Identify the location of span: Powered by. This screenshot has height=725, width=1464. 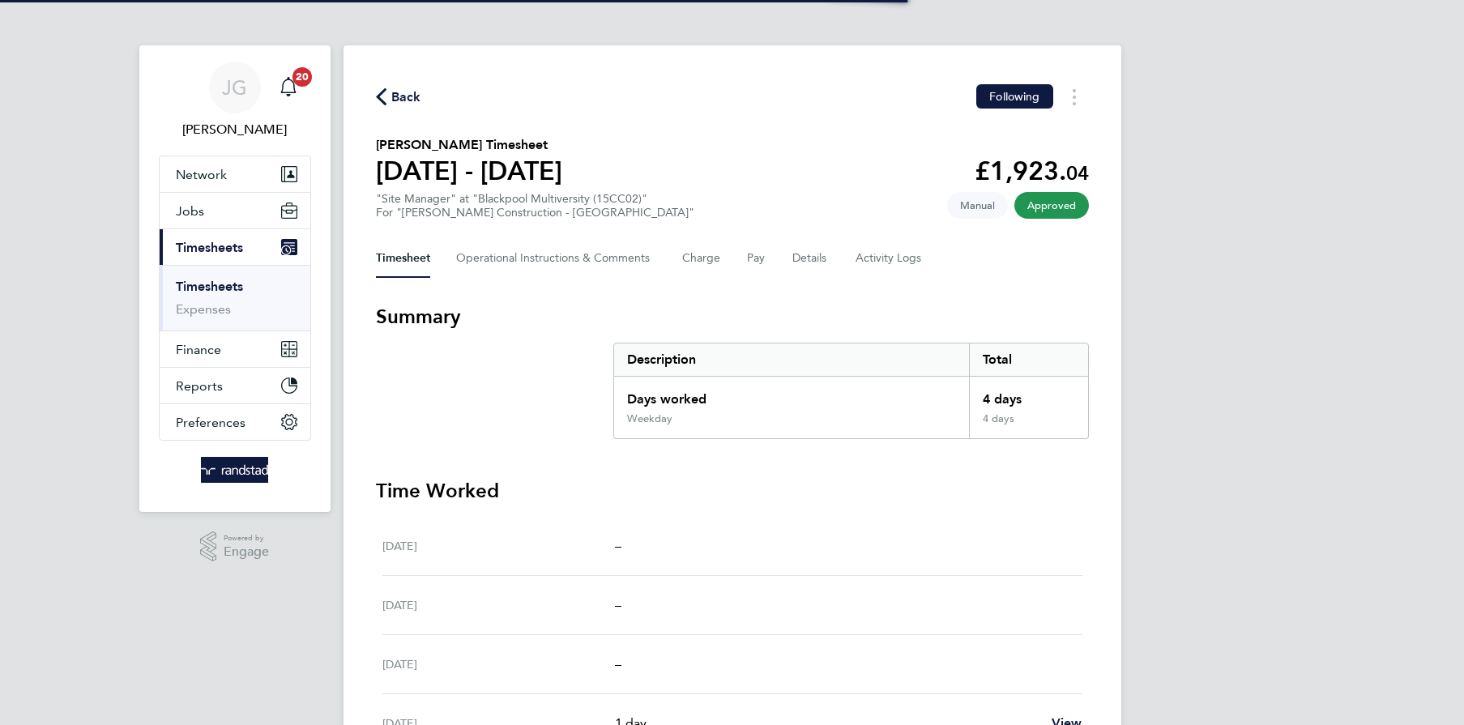
(246, 538).